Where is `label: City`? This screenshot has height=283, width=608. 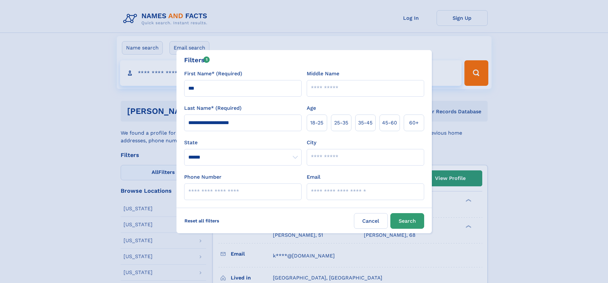
label: City is located at coordinates (311, 143).